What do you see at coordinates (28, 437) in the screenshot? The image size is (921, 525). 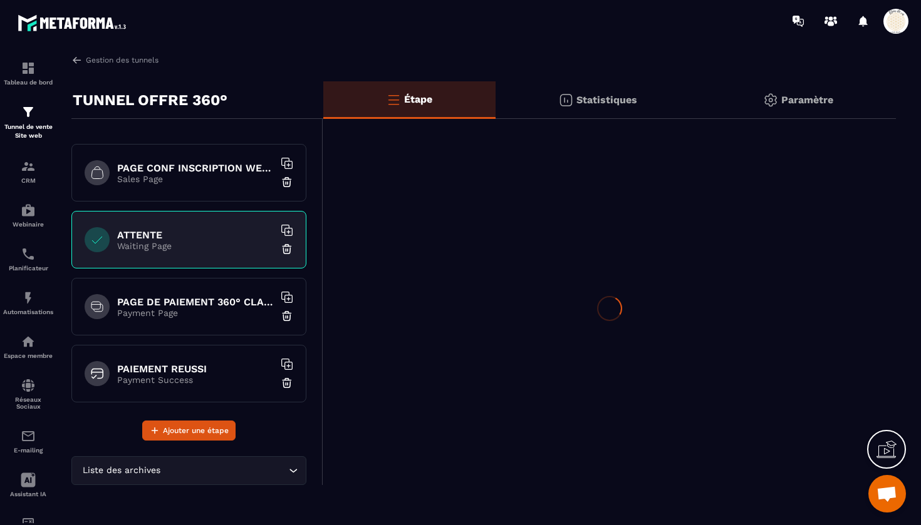 I see `img: email` at bounding box center [28, 437].